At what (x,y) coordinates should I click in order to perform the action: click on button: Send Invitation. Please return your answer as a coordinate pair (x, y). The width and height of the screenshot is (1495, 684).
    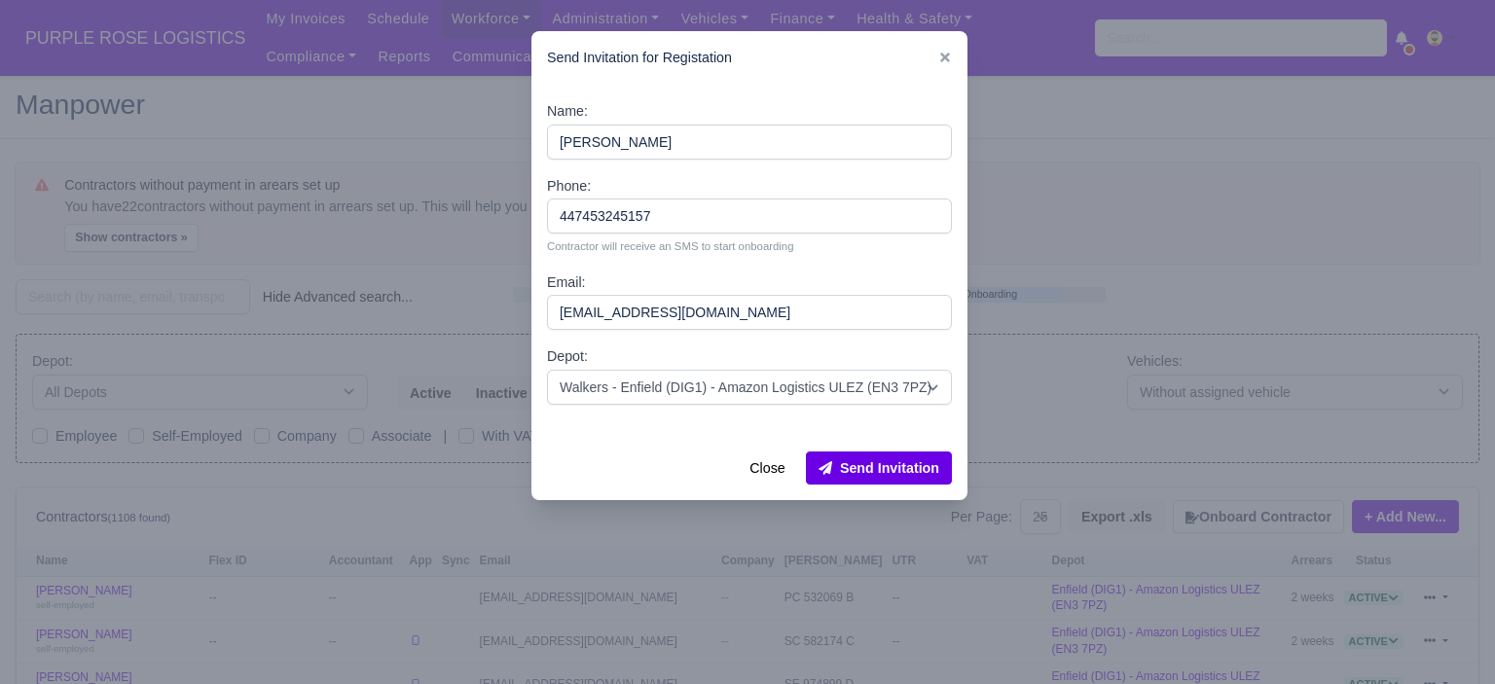
    Looking at the image, I should click on (879, 468).